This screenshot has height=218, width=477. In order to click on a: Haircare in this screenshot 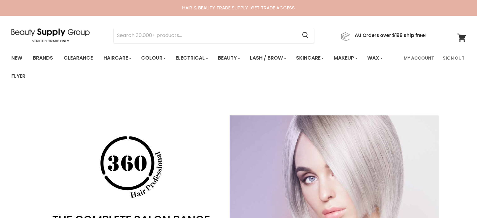, I will do `click(117, 58)`.